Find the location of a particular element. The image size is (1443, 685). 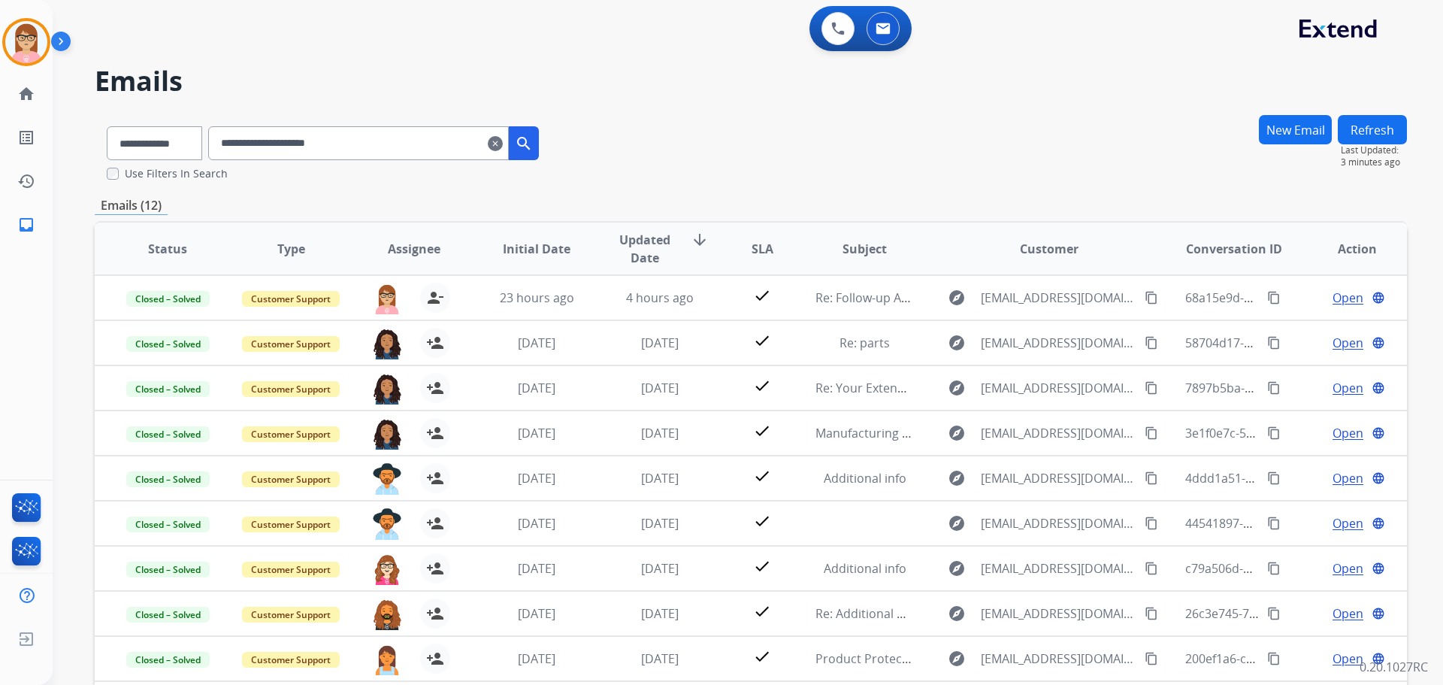

th: Action is located at coordinates (1346, 249).